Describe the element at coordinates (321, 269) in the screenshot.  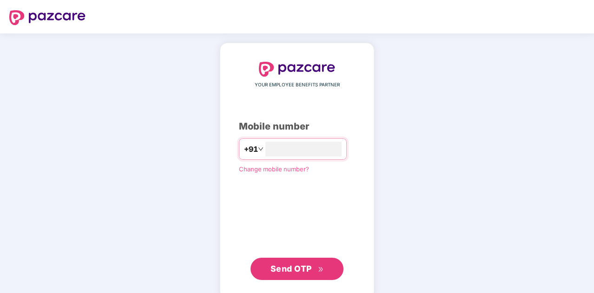
I see `span: double-right` at that location.